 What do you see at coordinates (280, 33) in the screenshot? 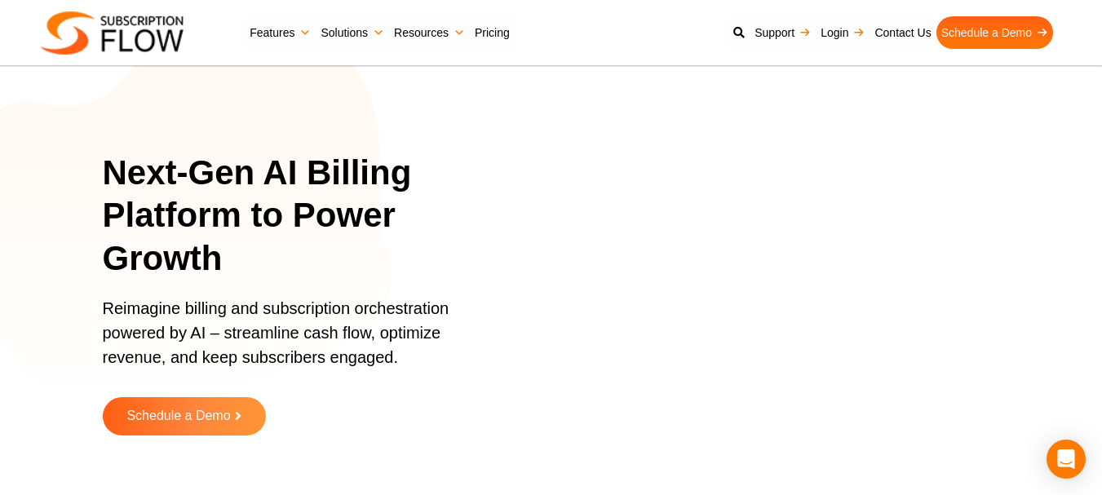
I see `a: Features` at bounding box center [280, 33].